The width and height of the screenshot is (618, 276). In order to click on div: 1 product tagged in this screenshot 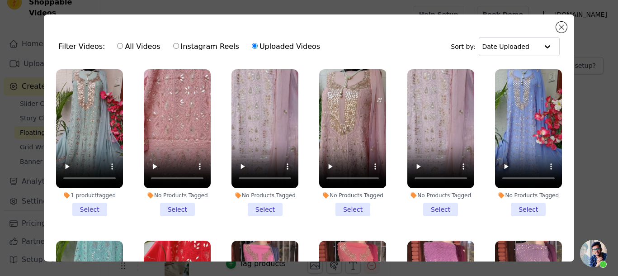, I will do `click(90, 195)`.